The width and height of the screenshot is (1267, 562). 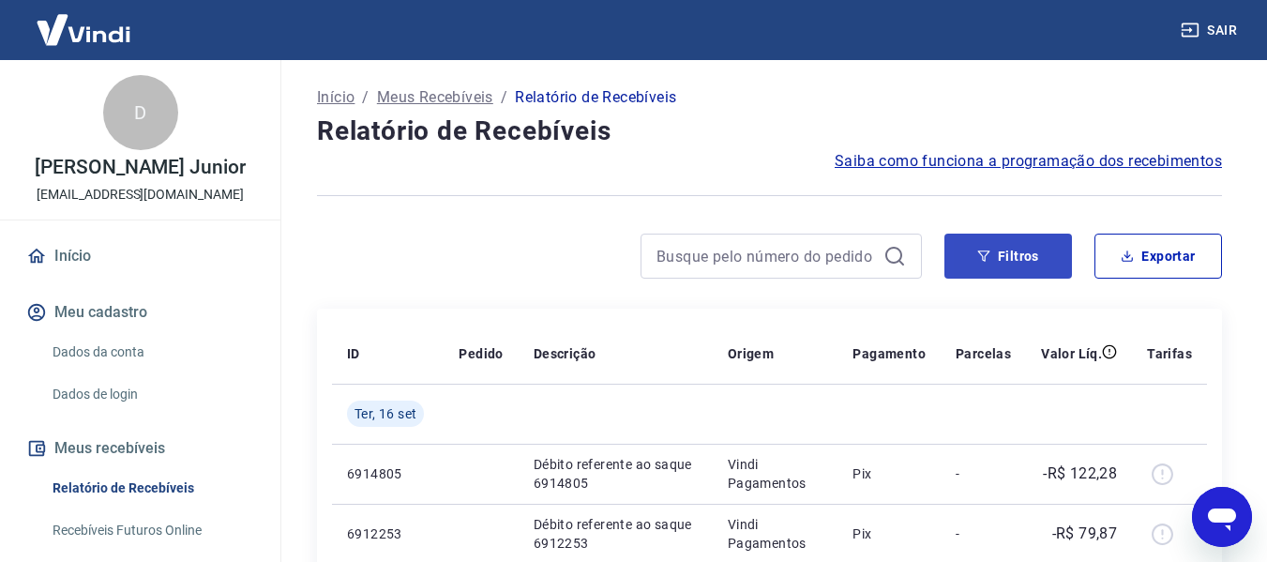 I want to click on p: Pedido, so click(x=480, y=354).